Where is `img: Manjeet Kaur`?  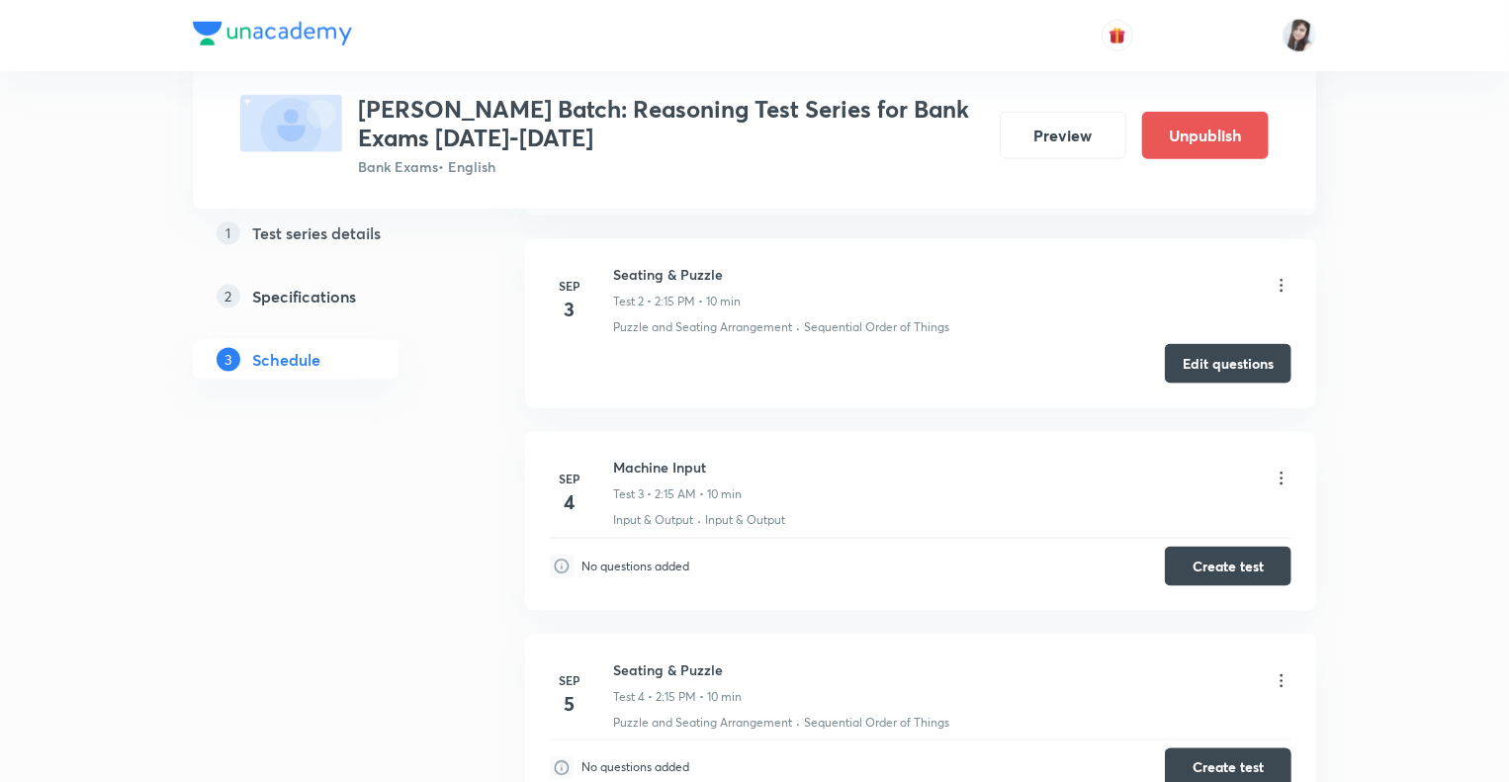 img: Manjeet Kaur is located at coordinates (1299, 36).